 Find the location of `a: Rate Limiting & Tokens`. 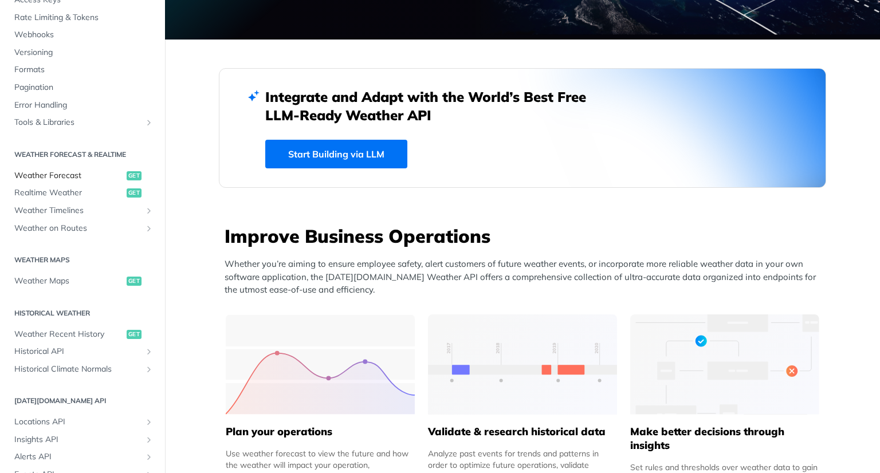

a: Rate Limiting & Tokens is located at coordinates (82, 18).